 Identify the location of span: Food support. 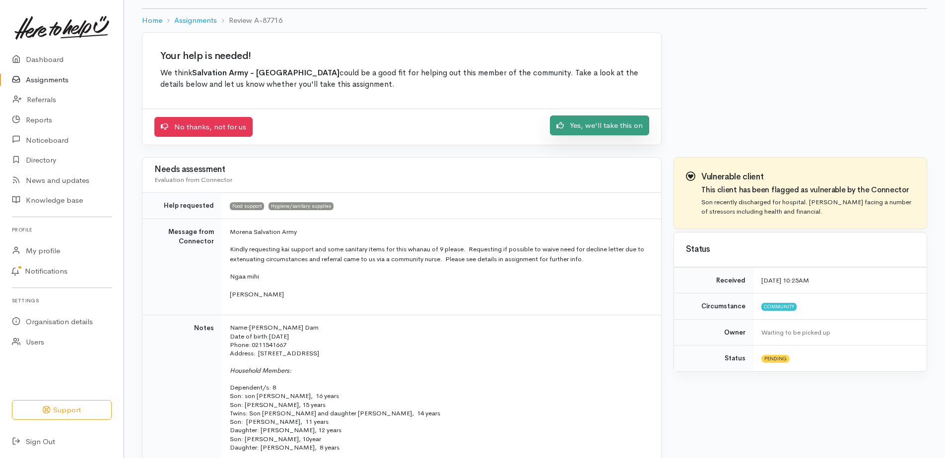
(247, 206).